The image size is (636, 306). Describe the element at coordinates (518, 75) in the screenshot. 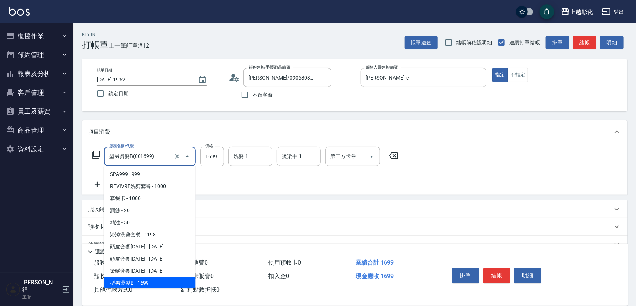

I see `button: 不指定` at that location.